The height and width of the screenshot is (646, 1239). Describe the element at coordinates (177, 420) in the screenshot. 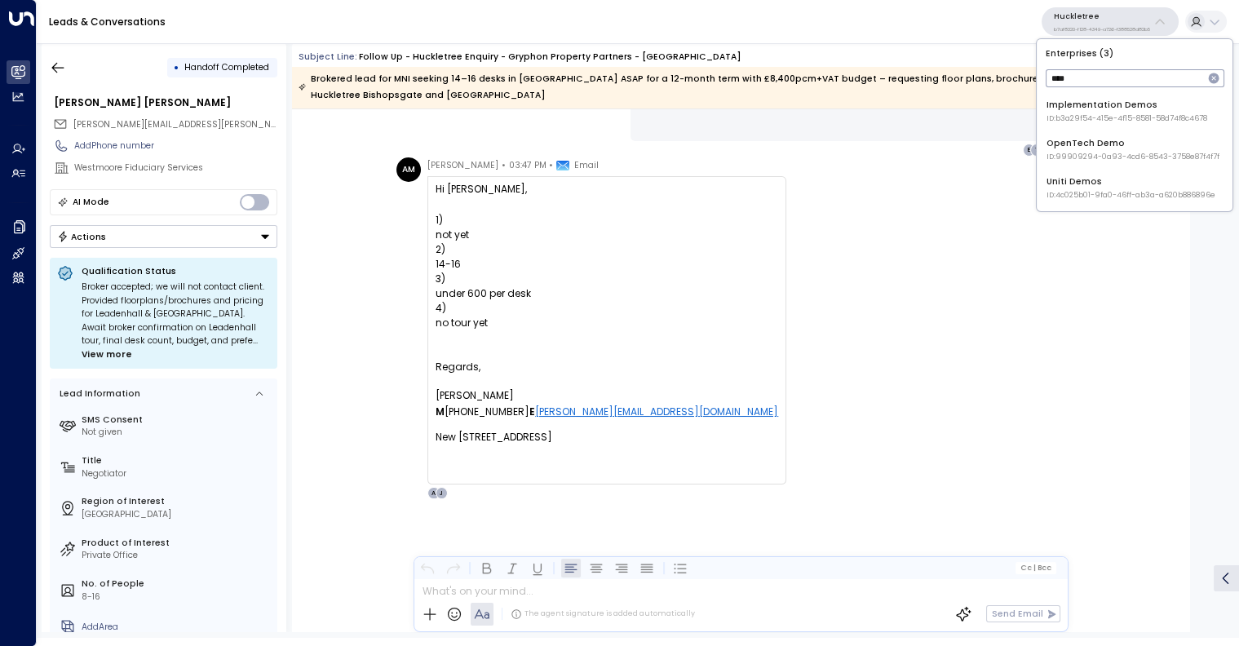

I see `label: SMS Consent` at that location.